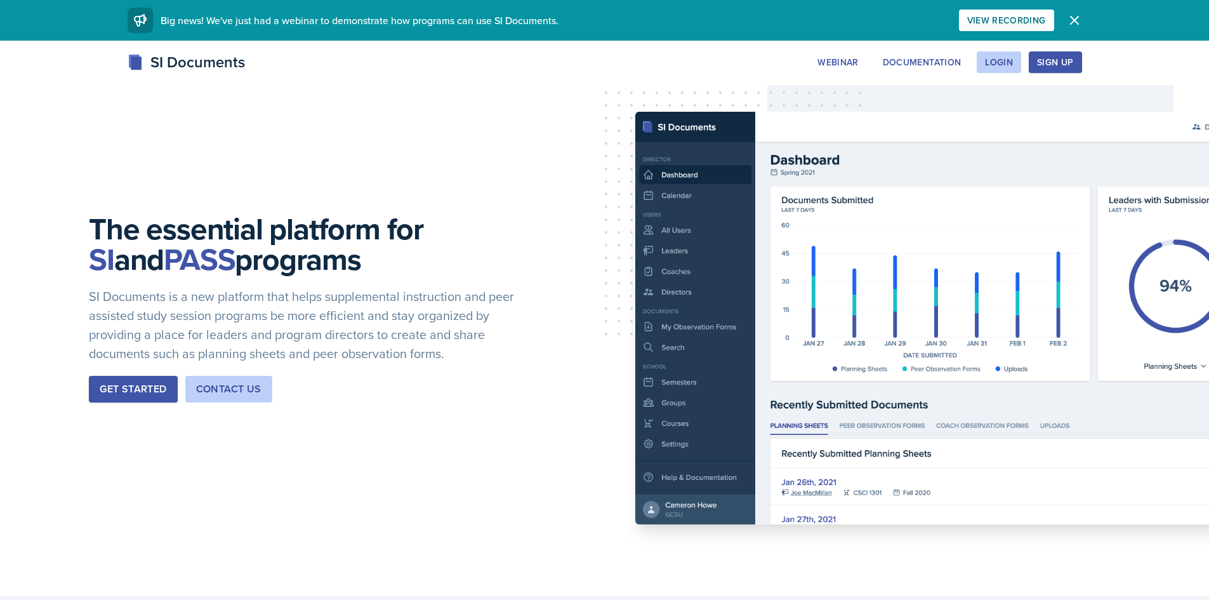  Describe the element at coordinates (1055, 62) in the screenshot. I see `div: Sign Up` at that location.